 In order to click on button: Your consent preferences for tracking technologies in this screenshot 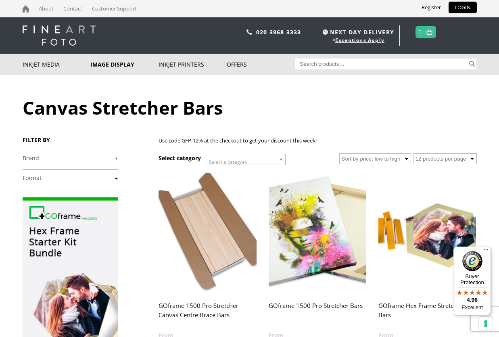, I will do `click(485, 323)`.